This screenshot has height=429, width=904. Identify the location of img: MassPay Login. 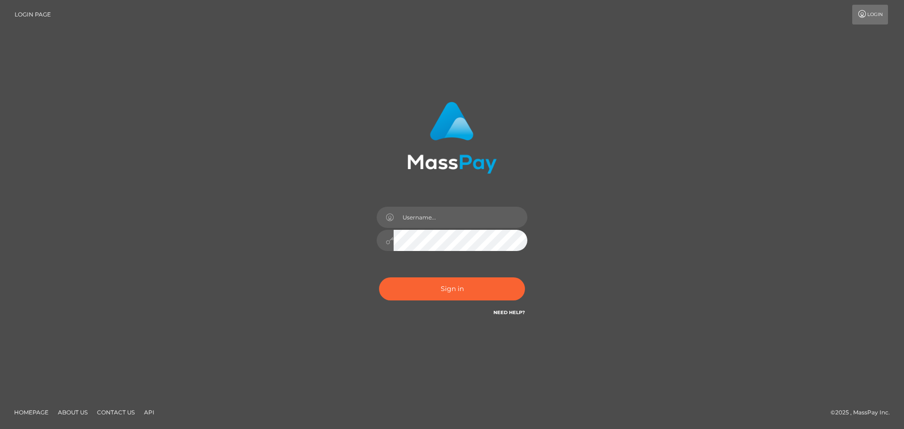
(452, 137).